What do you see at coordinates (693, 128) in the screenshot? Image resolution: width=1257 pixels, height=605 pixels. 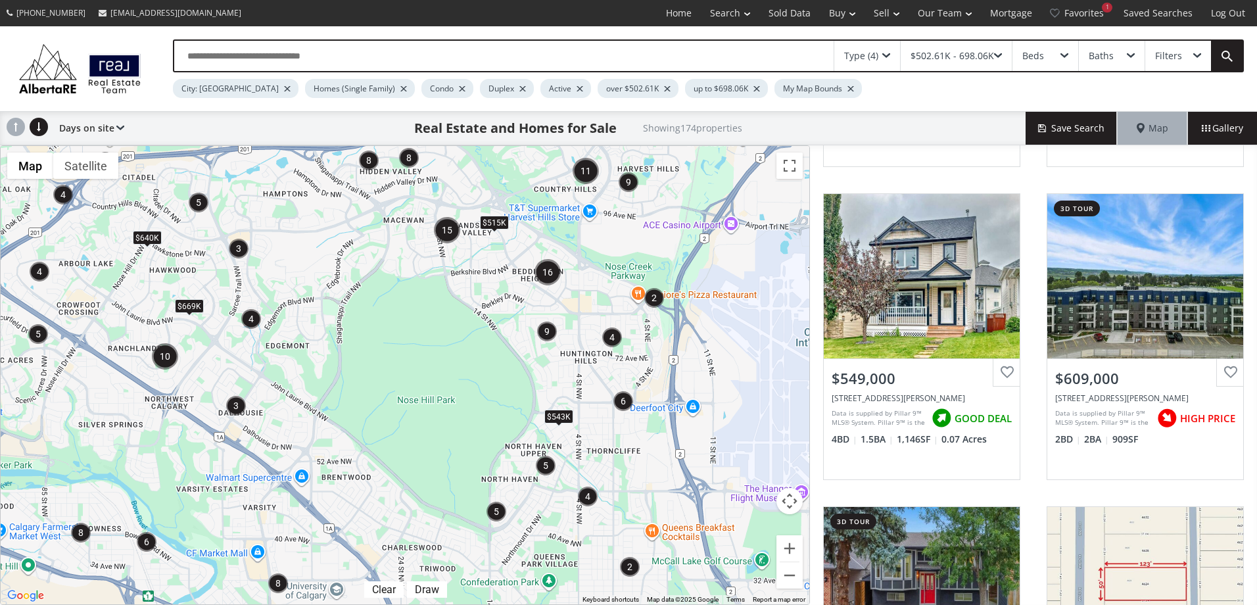 I see `h2: Showing 174 properties` at bounding box center [693, 128].